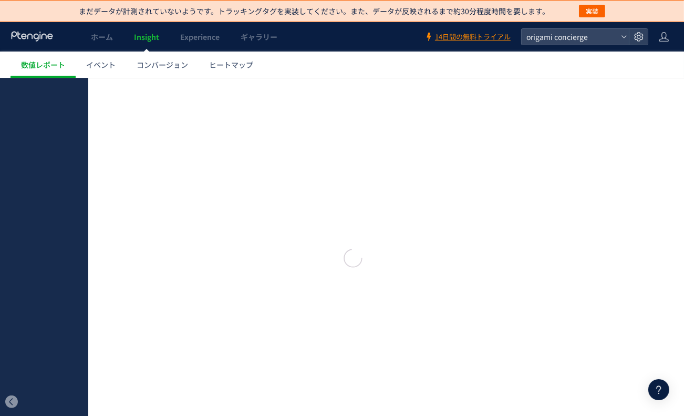 The image size is (684, 416). What do you see at coordinates (570, 37) in the screenshot?
I see `span: origami concierge` at bounding box center [570, 37].